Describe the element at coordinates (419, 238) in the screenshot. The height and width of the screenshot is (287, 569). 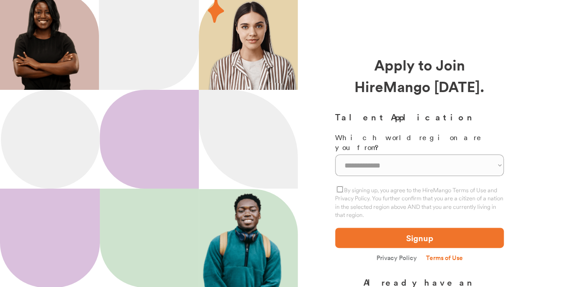
I see `button: Signup` at that location.